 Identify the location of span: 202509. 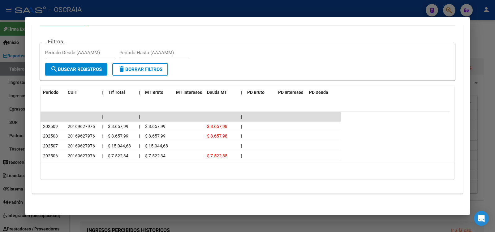
(50, 126).